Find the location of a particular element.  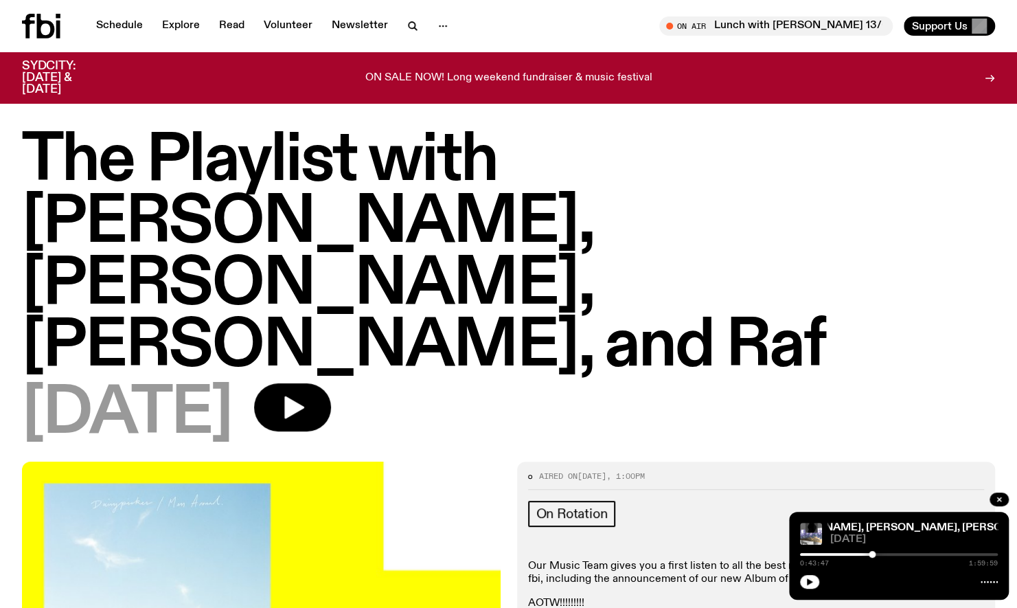

a: Explore is located at coordinates (181, 26).